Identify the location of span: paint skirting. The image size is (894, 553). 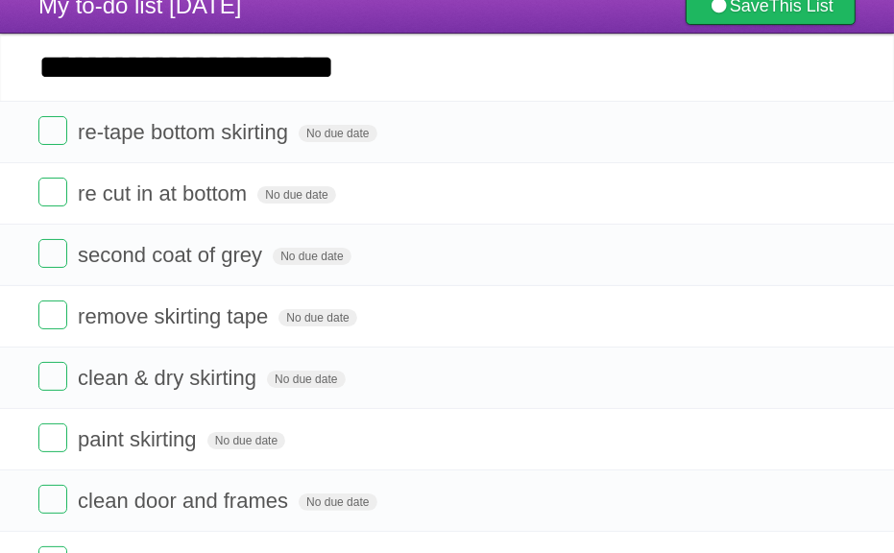
(139, 439).